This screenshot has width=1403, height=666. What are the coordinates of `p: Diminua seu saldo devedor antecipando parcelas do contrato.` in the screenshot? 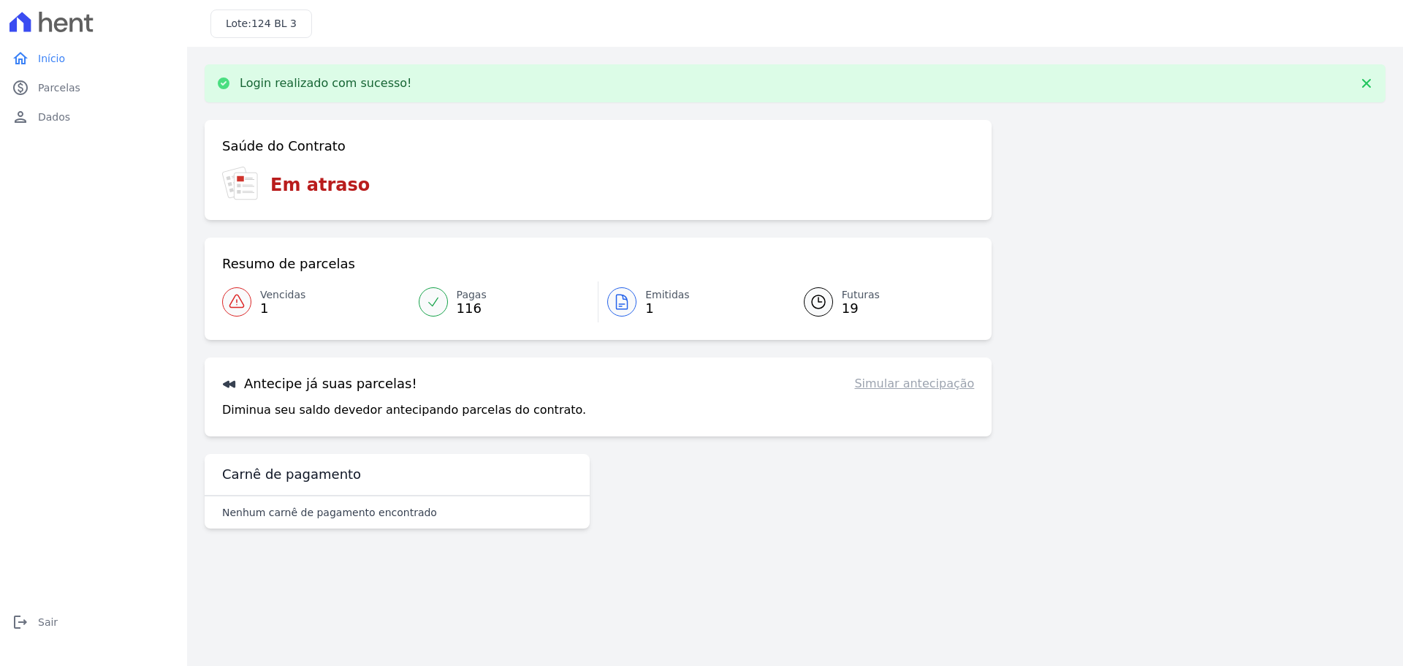 It's located at (404, 410).